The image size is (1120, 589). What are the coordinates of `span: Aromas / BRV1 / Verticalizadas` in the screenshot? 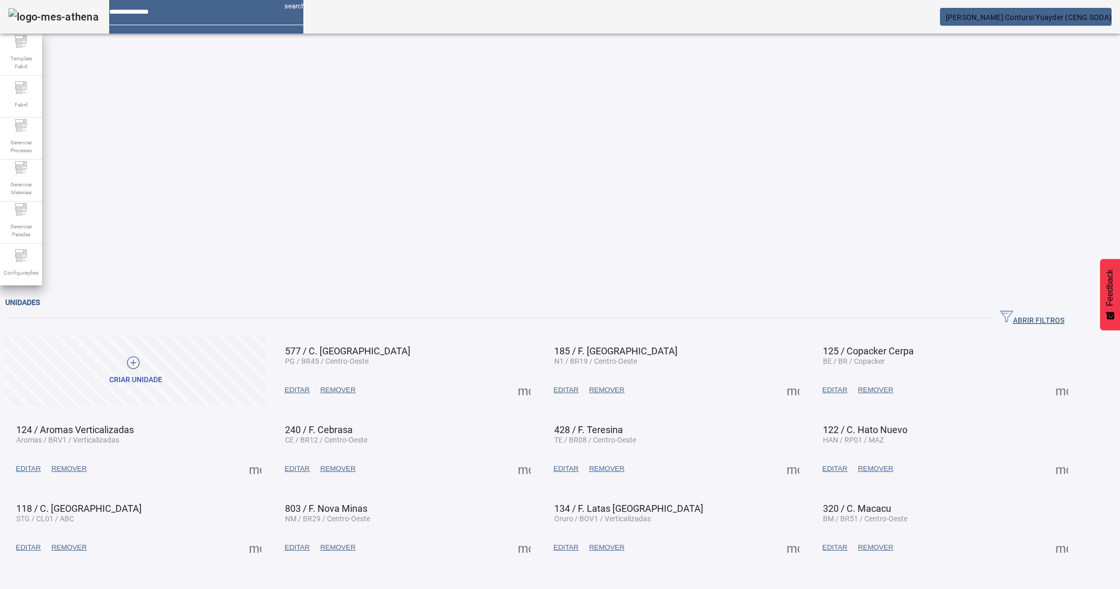 It's located at (68, 440).